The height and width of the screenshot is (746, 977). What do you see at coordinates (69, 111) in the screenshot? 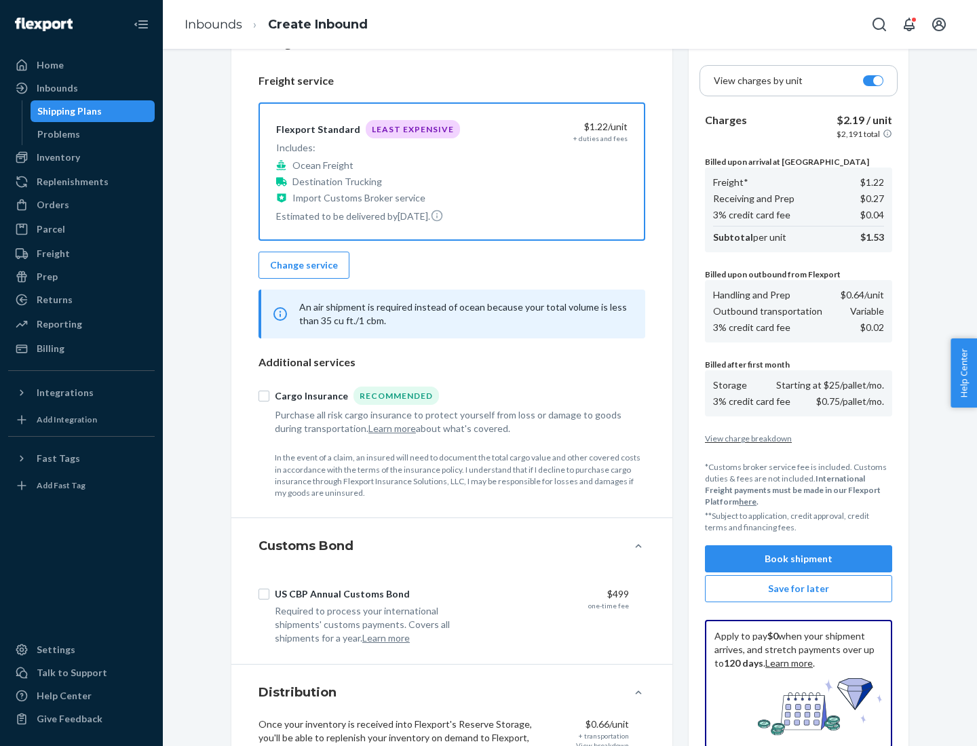
I see `div: Shipping Plans` at bounding box center [69, 111].